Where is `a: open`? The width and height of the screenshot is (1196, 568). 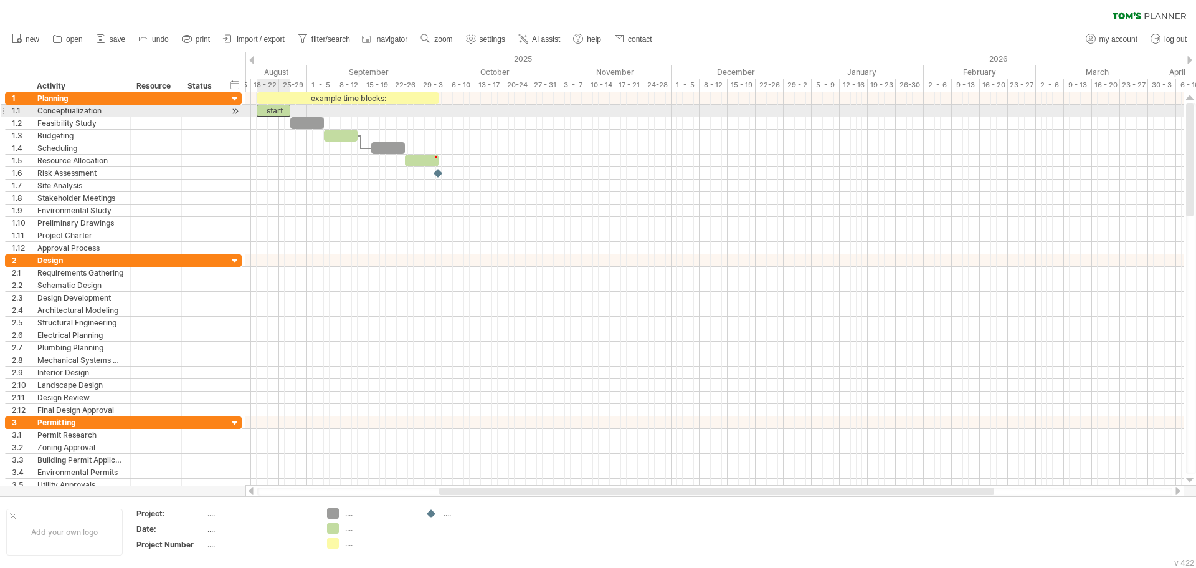 a: open is located at coordinates (68, 39).